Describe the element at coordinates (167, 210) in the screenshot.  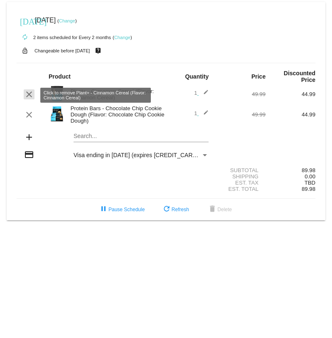
I see `mat-icon: refresh` at that location.